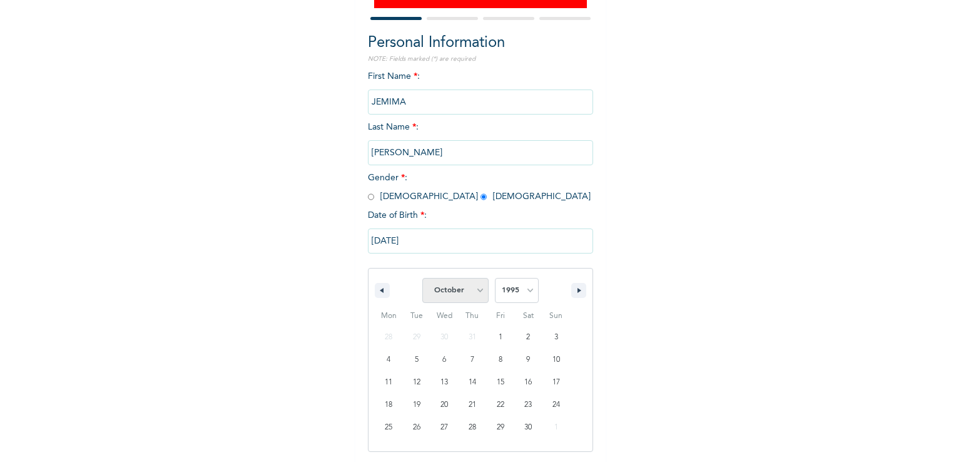  What do you see at coordinates (555, 405) in the screenshot?
I see `button: 24` at bounding box center [555, 405].